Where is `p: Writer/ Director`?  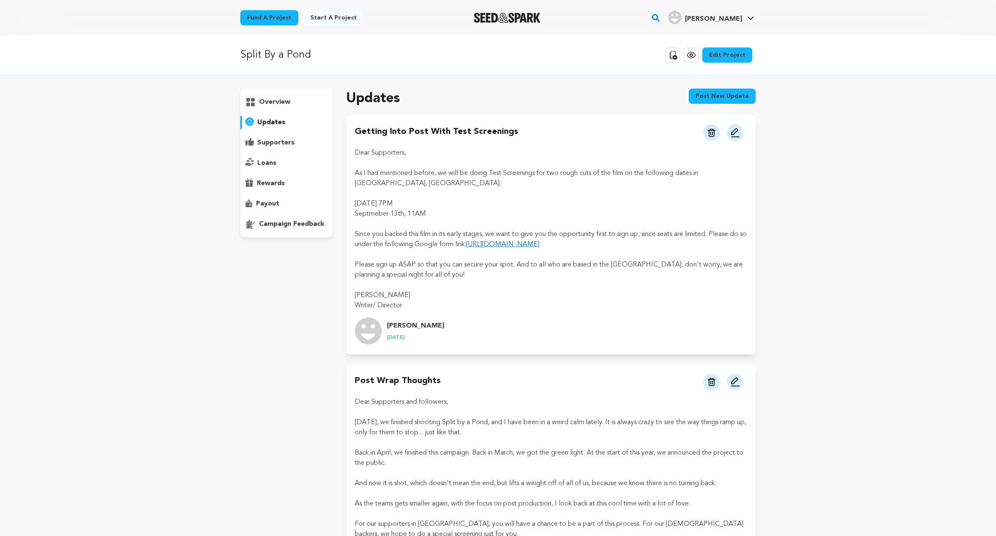 p: Writer/ Director is located at coordinates (551, 305).